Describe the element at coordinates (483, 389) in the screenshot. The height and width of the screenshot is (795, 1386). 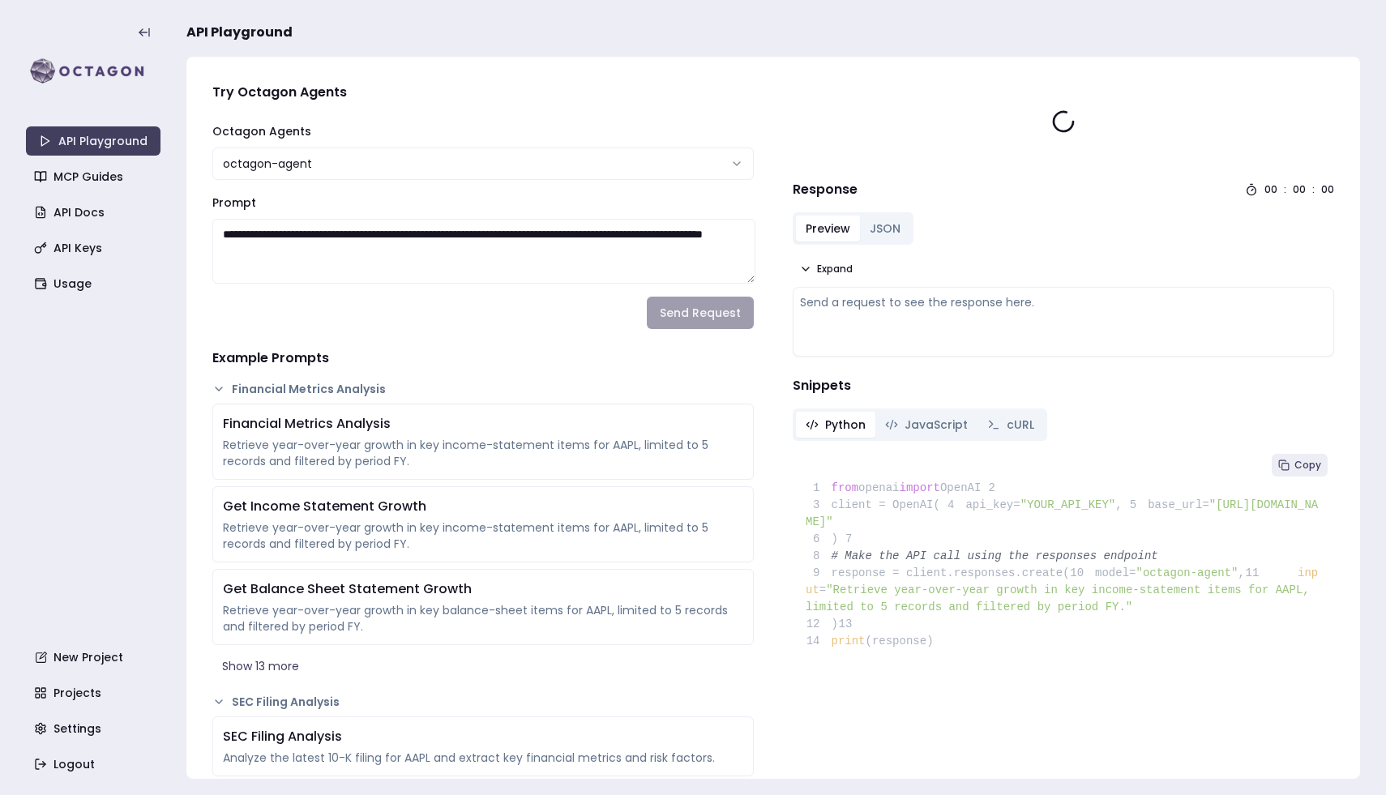
I see `button: Financial Metrics Analysis` at that location.